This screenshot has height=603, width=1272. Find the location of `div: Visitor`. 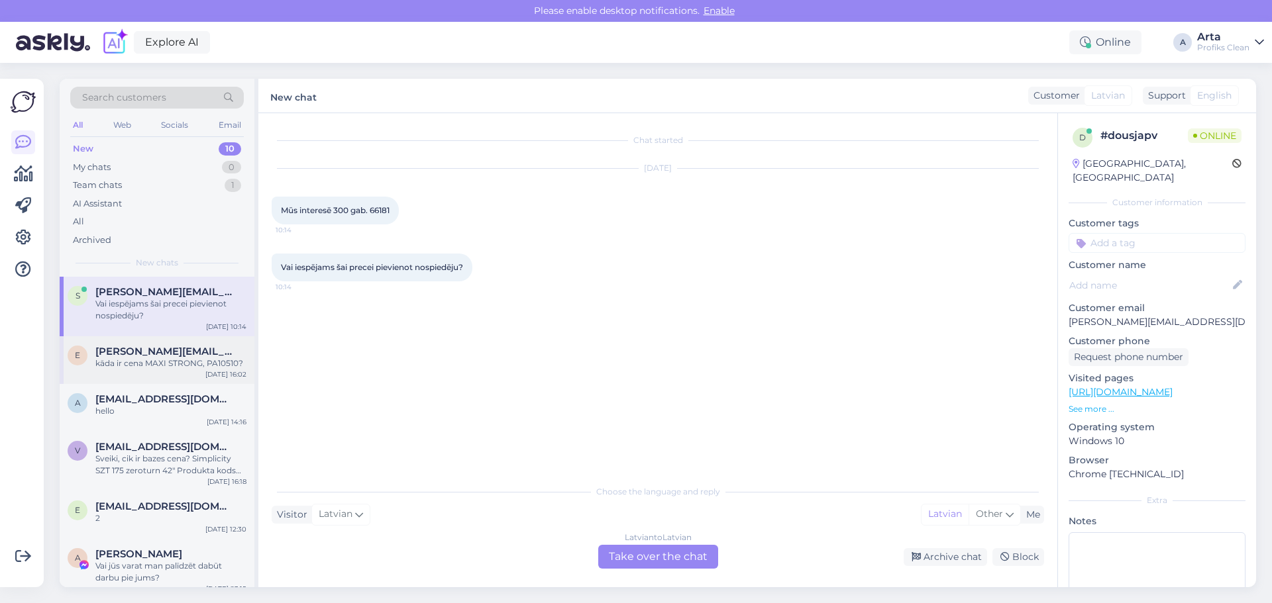

div: Visitor is located at coordinates (289, 515).